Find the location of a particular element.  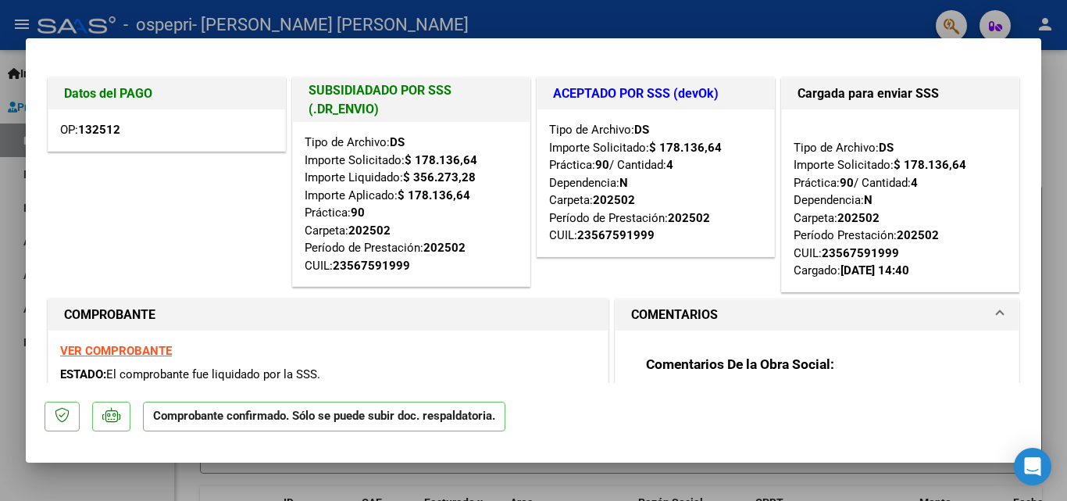

p: Comprobante confirmado. Sólo se puede subir doc. respaldatoria. is located at coordinates (324, 416).